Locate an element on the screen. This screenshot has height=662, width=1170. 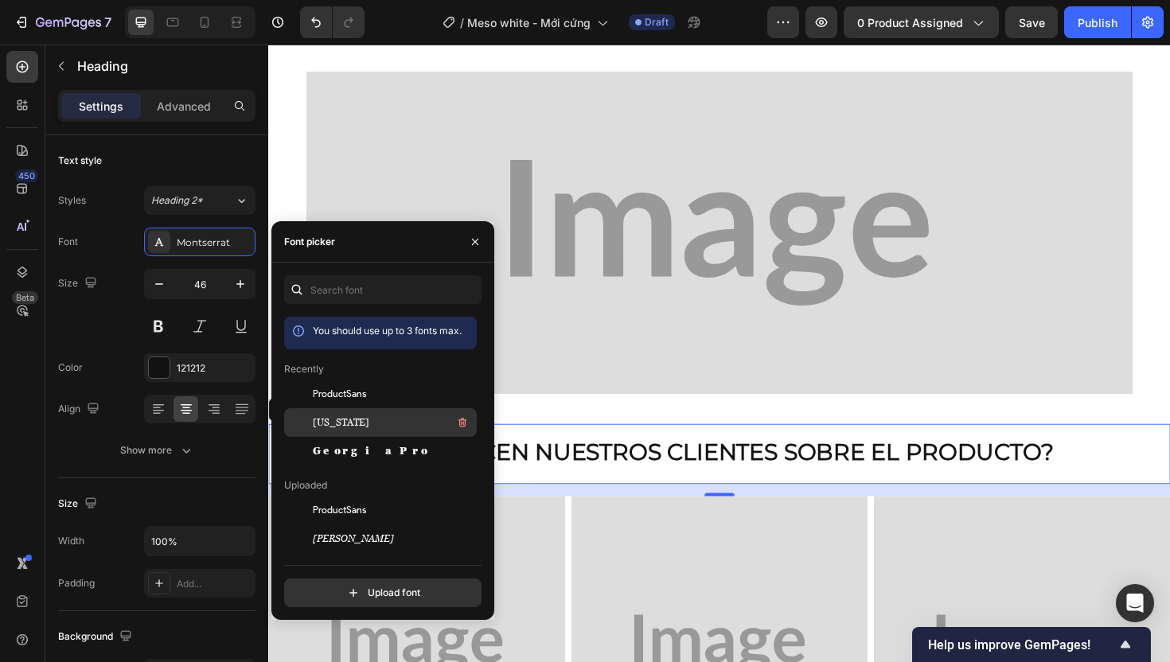
div: 450 is located at coordinates (26, 176).